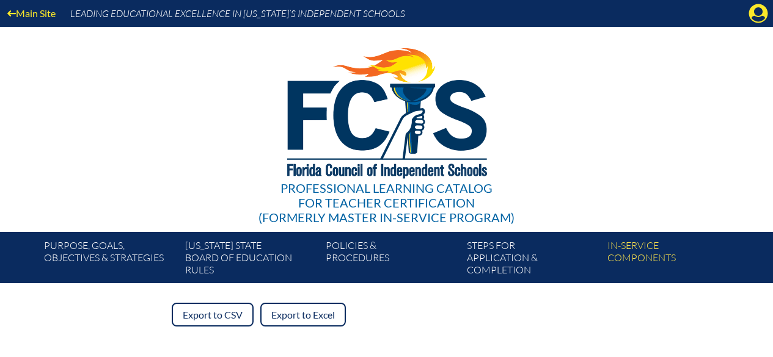 Image resolution: width=773 pixels, height=357 pixels. I want to click on a: Purpose, goals,objectives & strategies, so click(109, 260).